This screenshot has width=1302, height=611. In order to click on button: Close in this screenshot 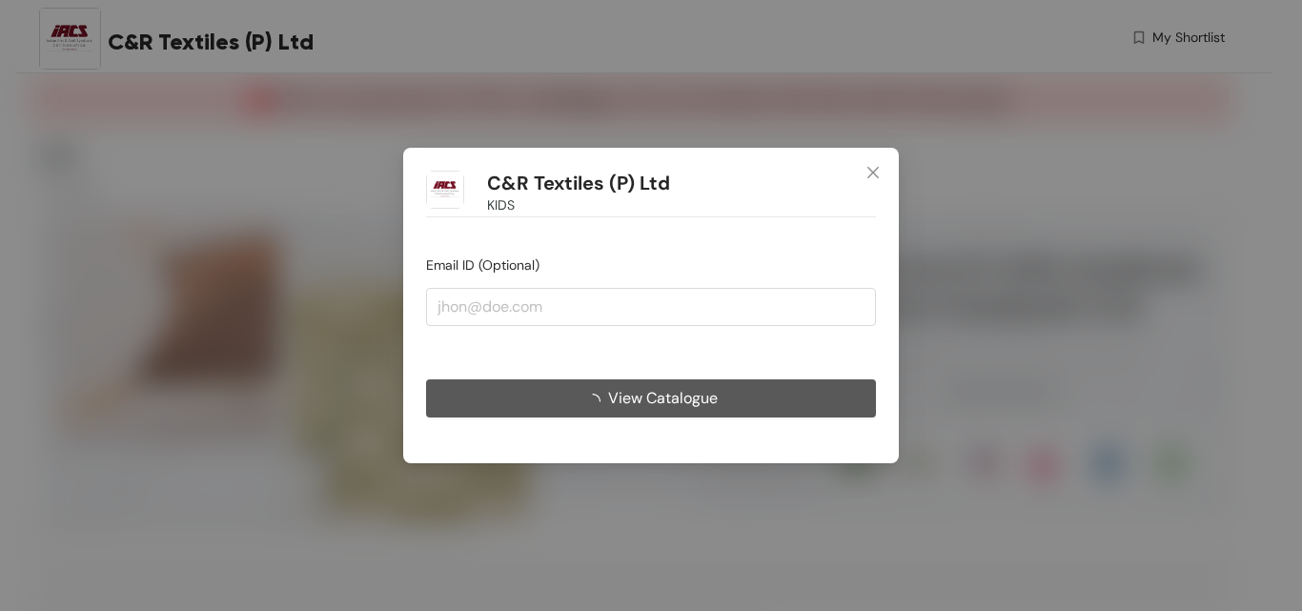, I will do `click(873, 173)`.